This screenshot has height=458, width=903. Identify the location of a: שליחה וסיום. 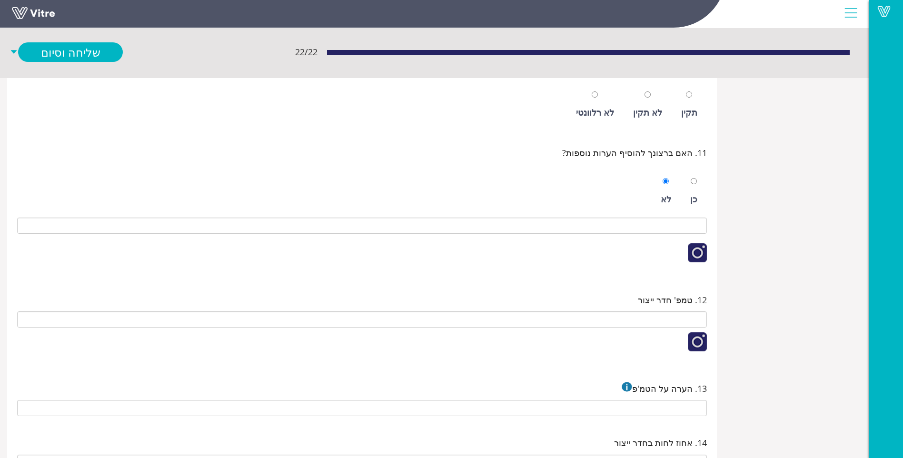
(70, 52).